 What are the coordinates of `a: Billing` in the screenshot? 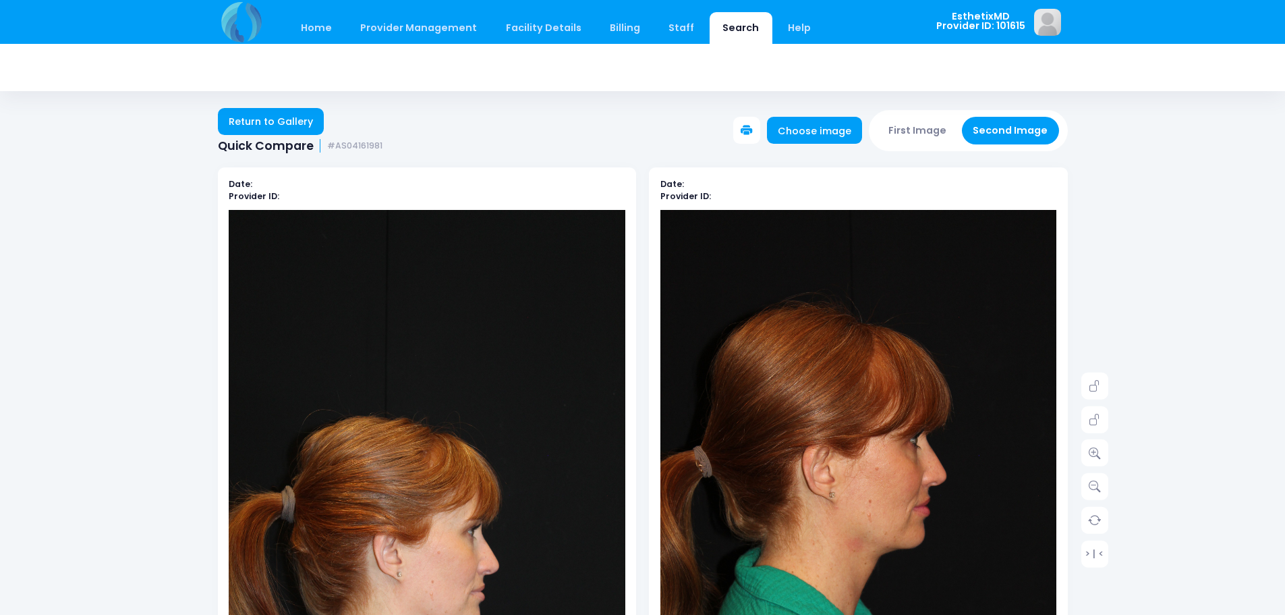 It's located at (625, 28).